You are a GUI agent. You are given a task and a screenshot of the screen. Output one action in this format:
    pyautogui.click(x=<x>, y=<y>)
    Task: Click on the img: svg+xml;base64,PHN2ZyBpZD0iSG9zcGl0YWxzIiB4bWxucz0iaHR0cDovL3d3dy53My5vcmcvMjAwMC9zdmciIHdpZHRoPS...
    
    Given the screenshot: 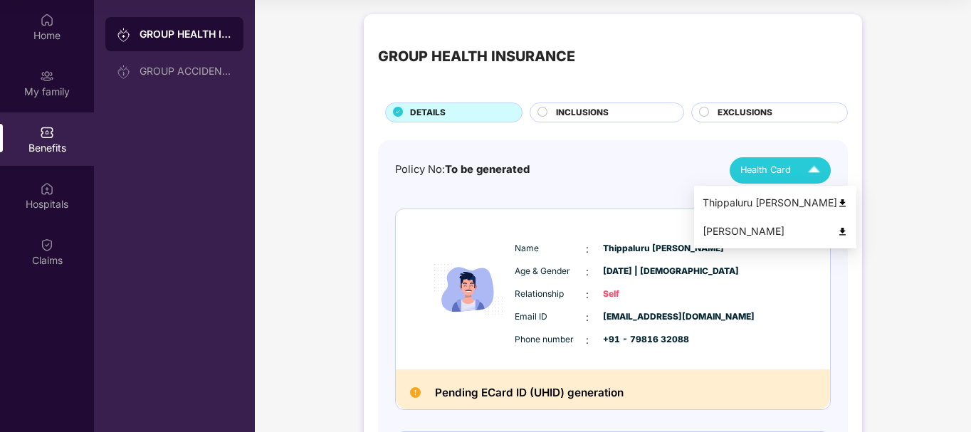 What is the action you would take?
    pyautogui.click(x=47, y=189)
    